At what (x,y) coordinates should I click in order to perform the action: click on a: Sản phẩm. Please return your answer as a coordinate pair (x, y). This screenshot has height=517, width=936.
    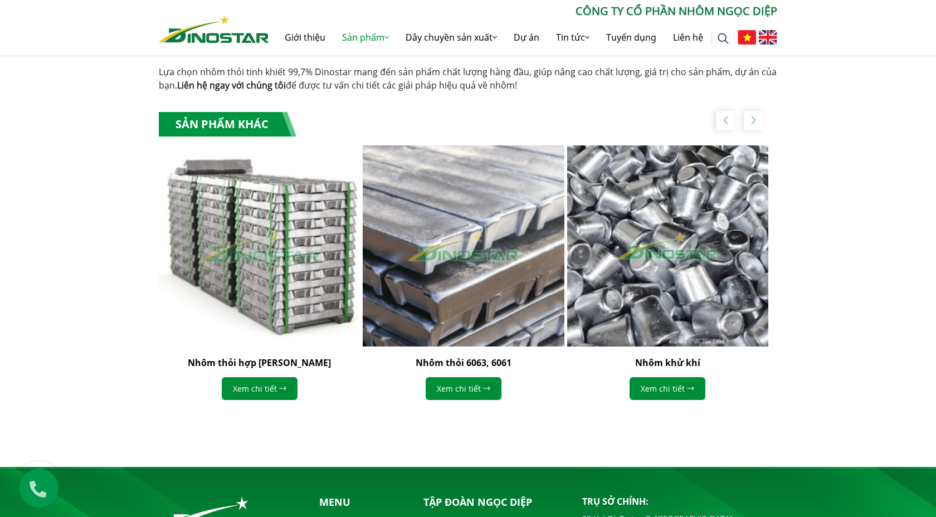
    Looking at the image, I should click on (366, 37).